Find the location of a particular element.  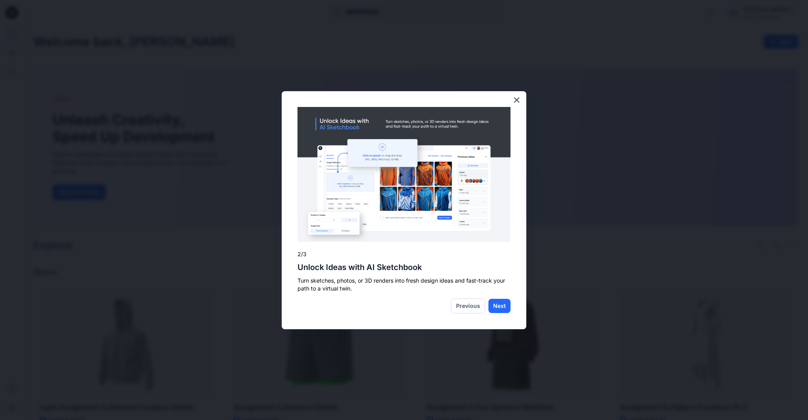

h2: Unlock Ideas with AI Sketchbook is located at coordinates (404, 267).